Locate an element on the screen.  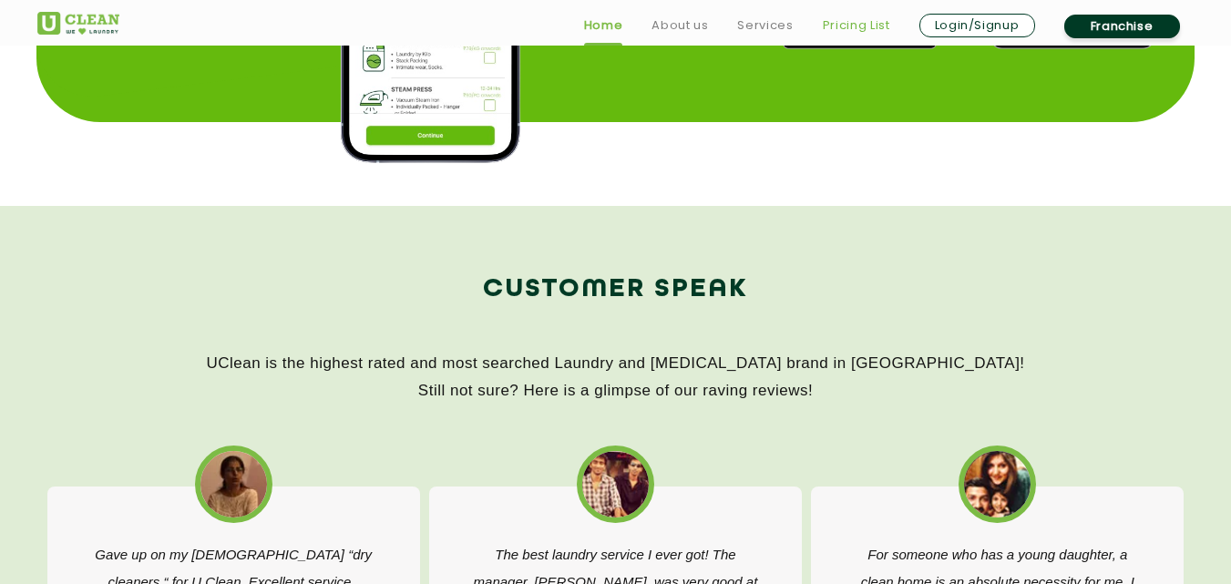
a: Home is located at coordinates (603, 26).